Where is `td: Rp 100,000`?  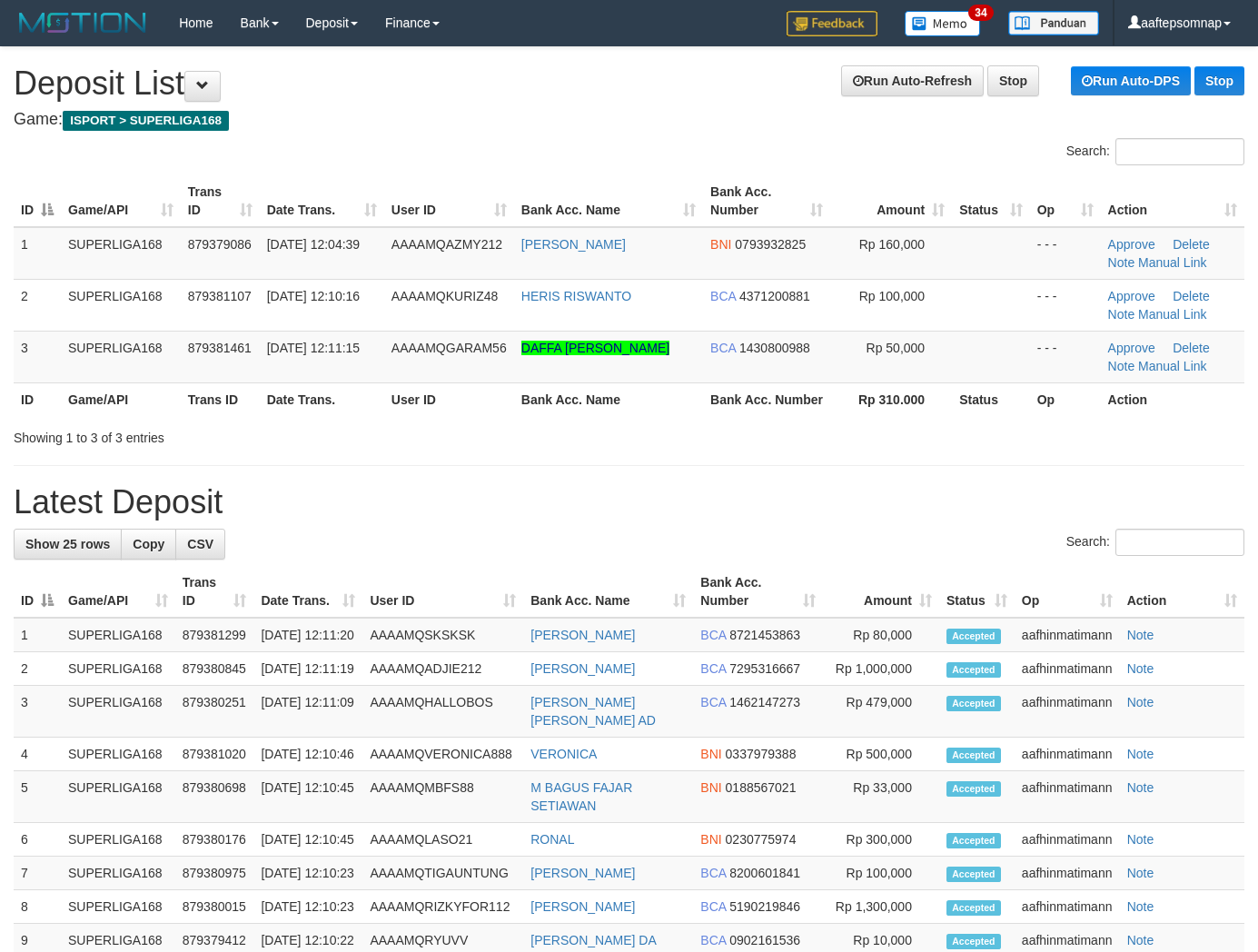
td: Rp 100,000 is located at coordinates (881, 873).